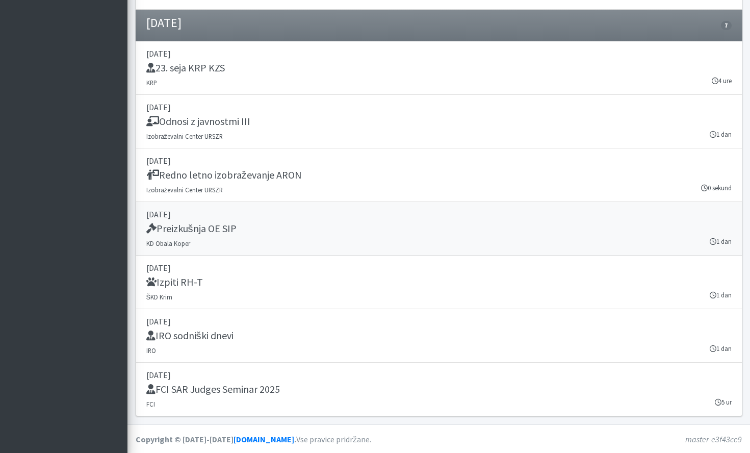 This screenshot has height=453, width=750. I want to click on small: 0 sekund, so click(716, 188).